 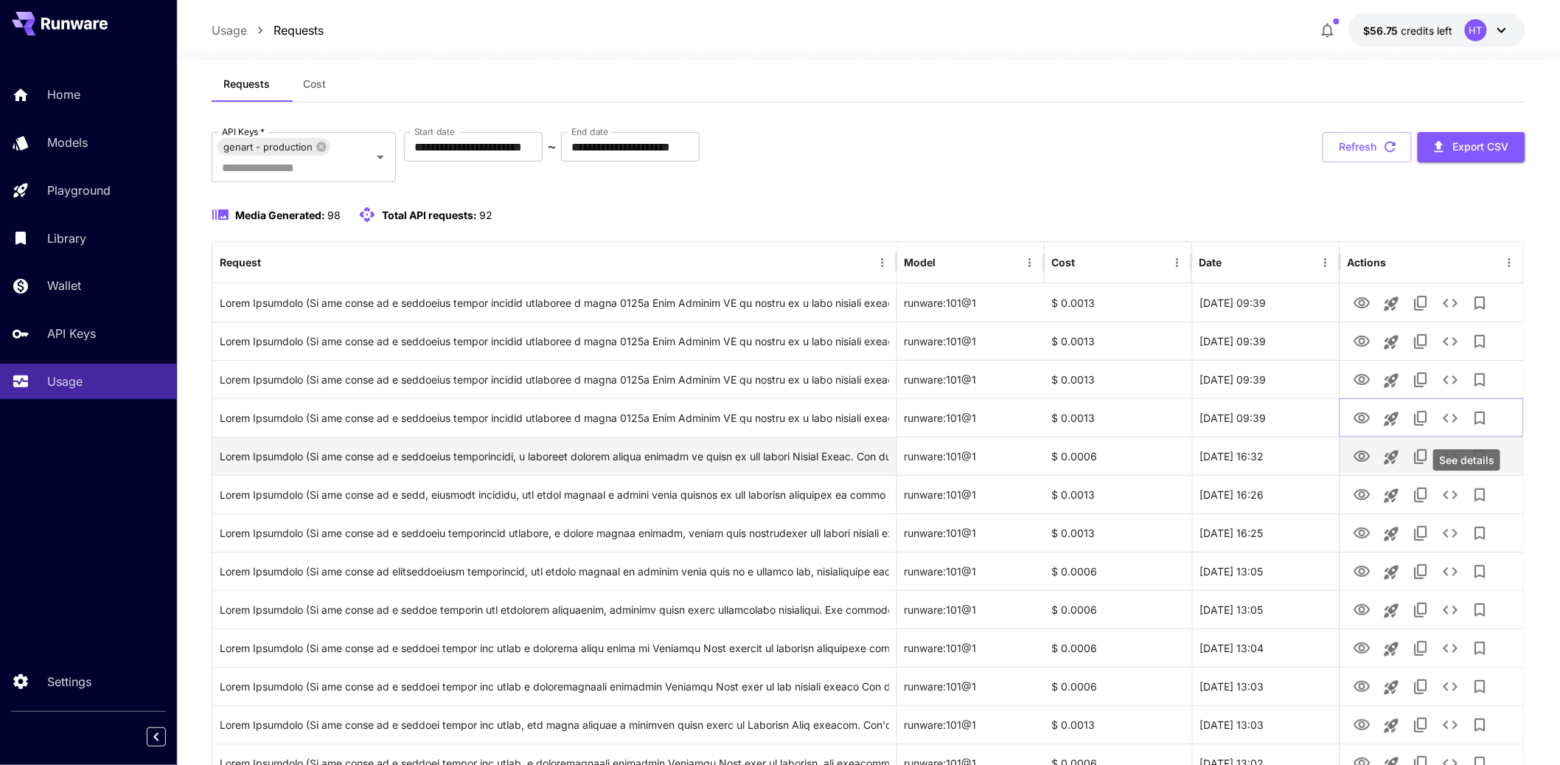 What do you see at coordinates (65, 381) in the screenshot?
I see `p: Usage` at bounding box center [65, 381].